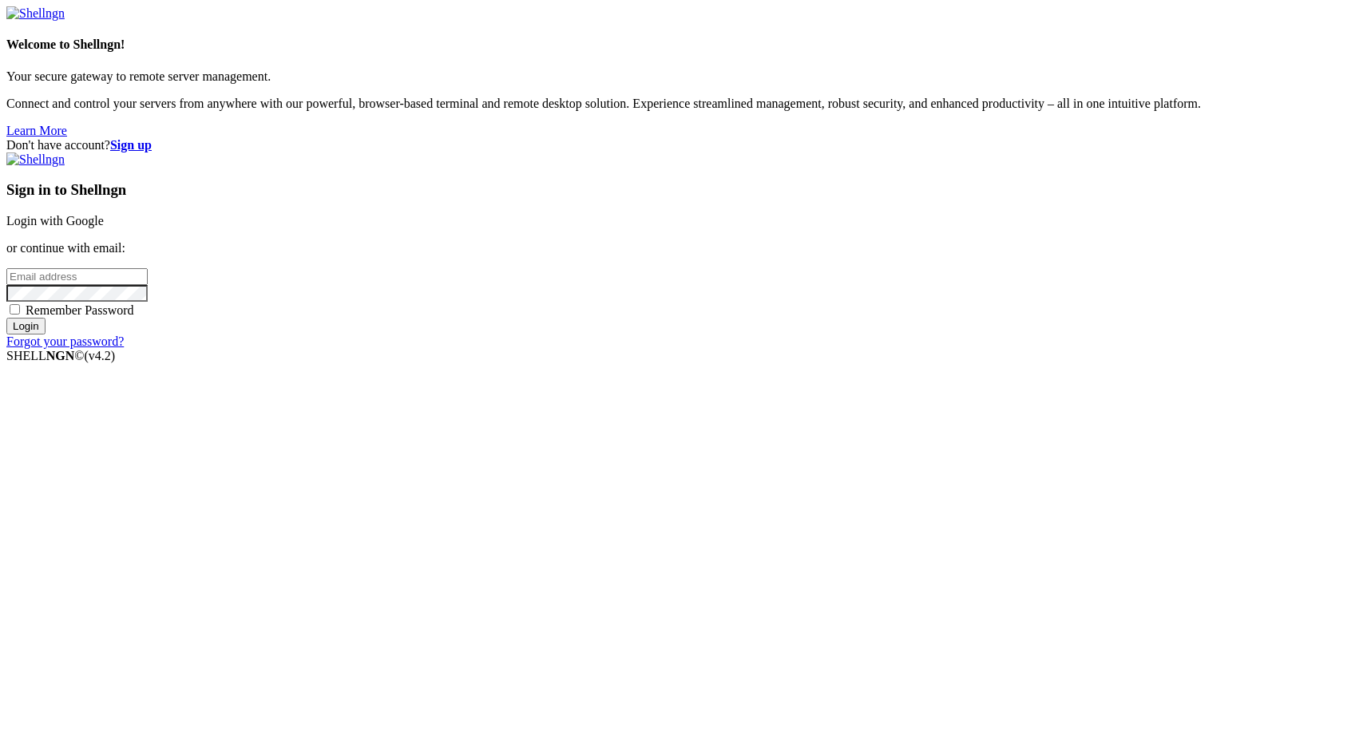 This screenshot has width=1363, height=744. I want to click on span: 4.2.0, so click(100, 355).